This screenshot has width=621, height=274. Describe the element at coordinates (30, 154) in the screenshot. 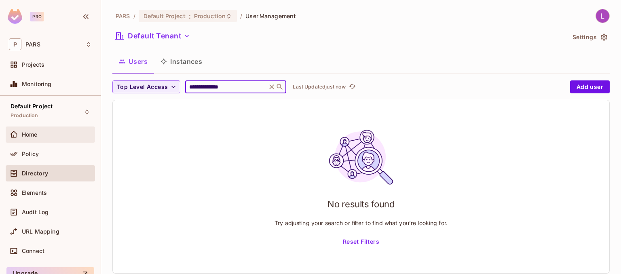

I see `span: Policy` at that location.